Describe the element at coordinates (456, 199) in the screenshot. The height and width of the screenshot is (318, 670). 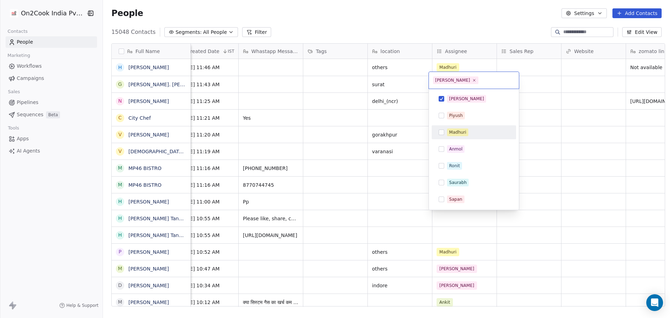
I see `div: Sapan` at that location.